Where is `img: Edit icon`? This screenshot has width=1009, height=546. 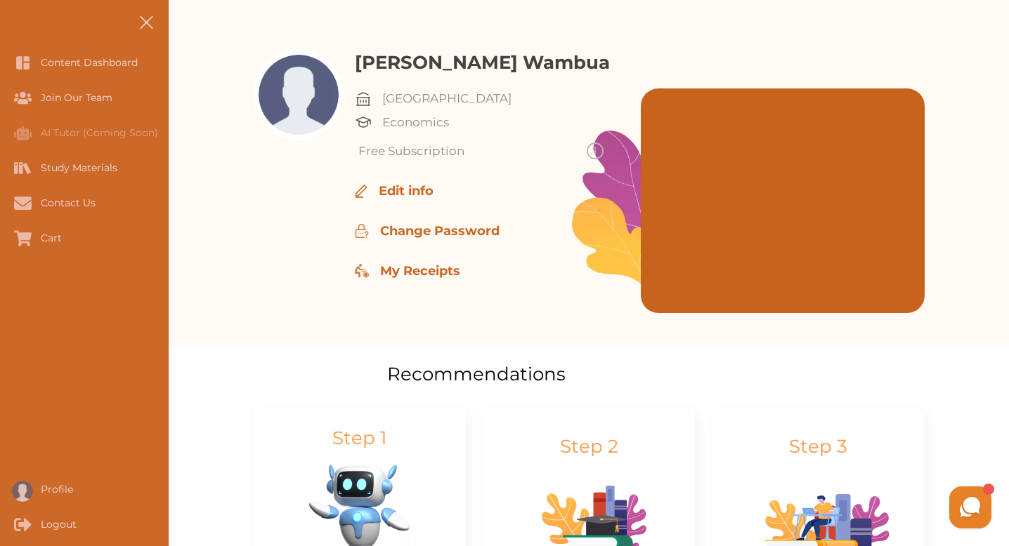 img: Edit icon is located at coordinates (362, 231).